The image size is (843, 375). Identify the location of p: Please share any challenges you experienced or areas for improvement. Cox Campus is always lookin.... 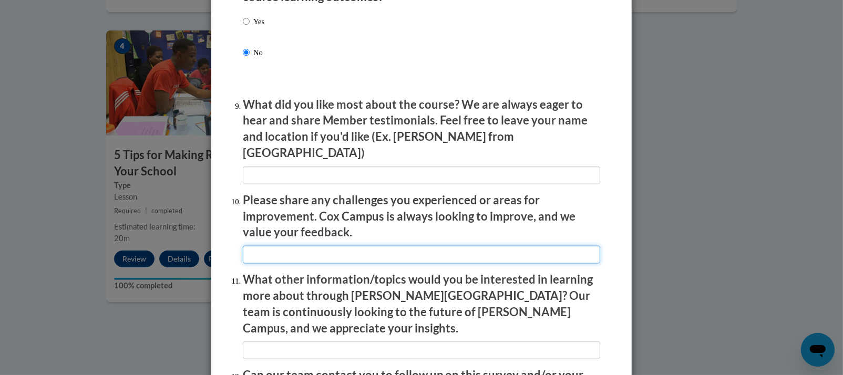
(422, 217).